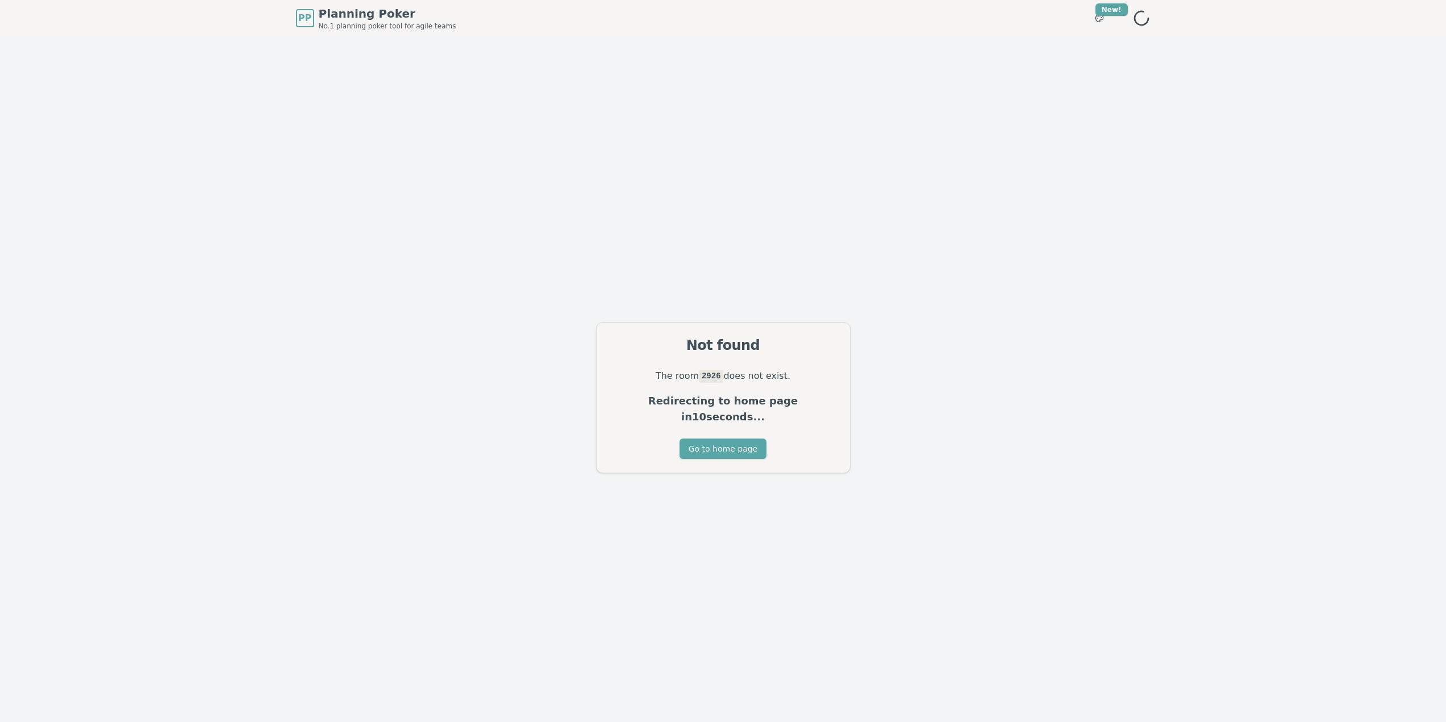 This screenshot has height=722, width=1446. I want to click on p: The room does not exist., so click(723, 376).